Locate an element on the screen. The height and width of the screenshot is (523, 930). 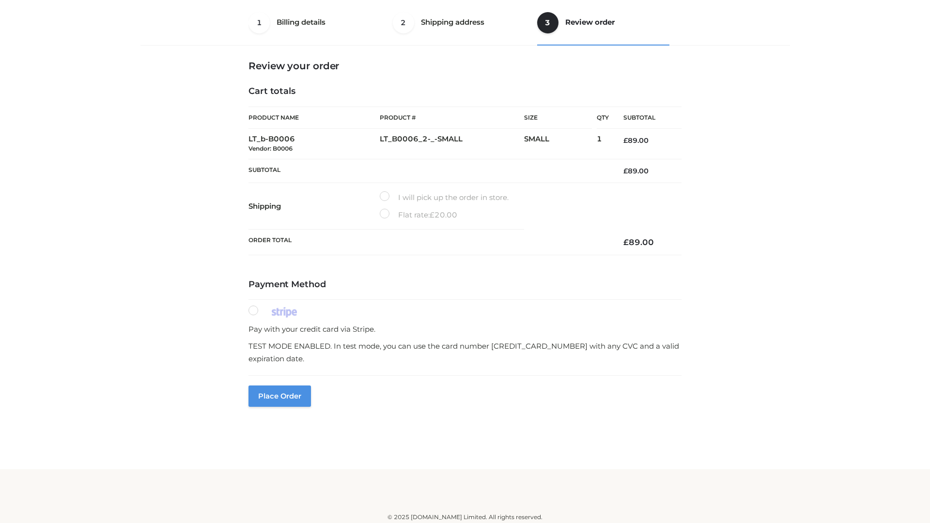
h4: Payment Method is located at coordinates (465, 285).